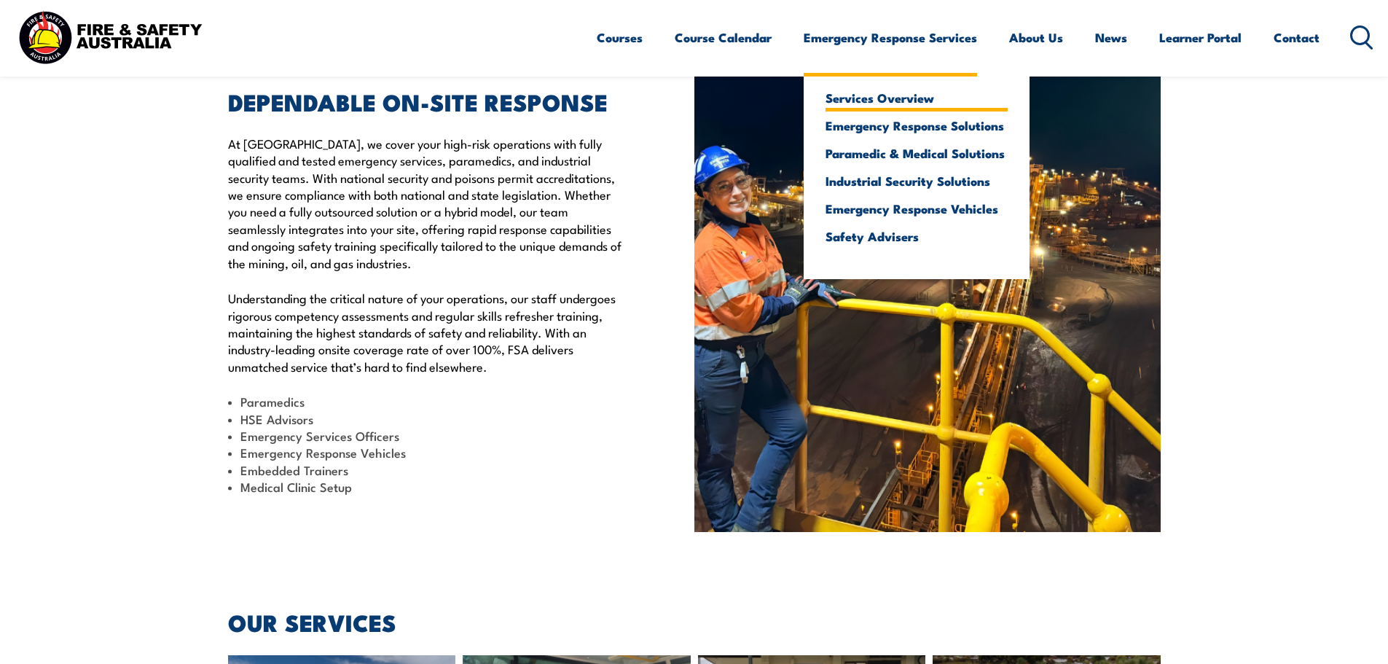 Image resolution: width=1388 pixels, height=664 pixels. What do you see at coordinates (428, 435) in the screenshot?
I see `li: Emergency Services Officers` at bounding box center [428, 435].